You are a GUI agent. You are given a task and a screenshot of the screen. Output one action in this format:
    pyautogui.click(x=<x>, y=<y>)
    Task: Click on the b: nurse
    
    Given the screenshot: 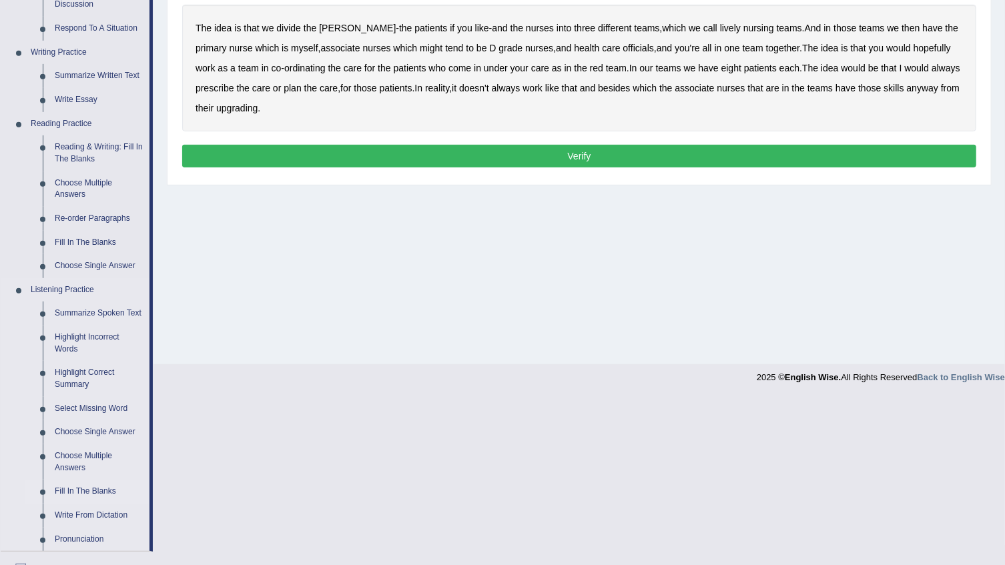 What is the action you would take?
    pyautogui.click(x=241, y=48)
    